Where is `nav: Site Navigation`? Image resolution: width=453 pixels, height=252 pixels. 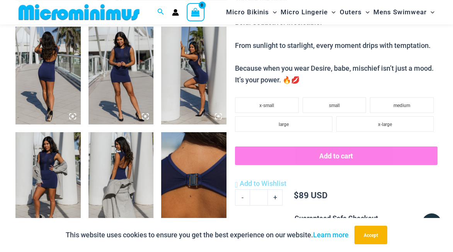
nav: Site Navigation is located at coordinates (330, 12).